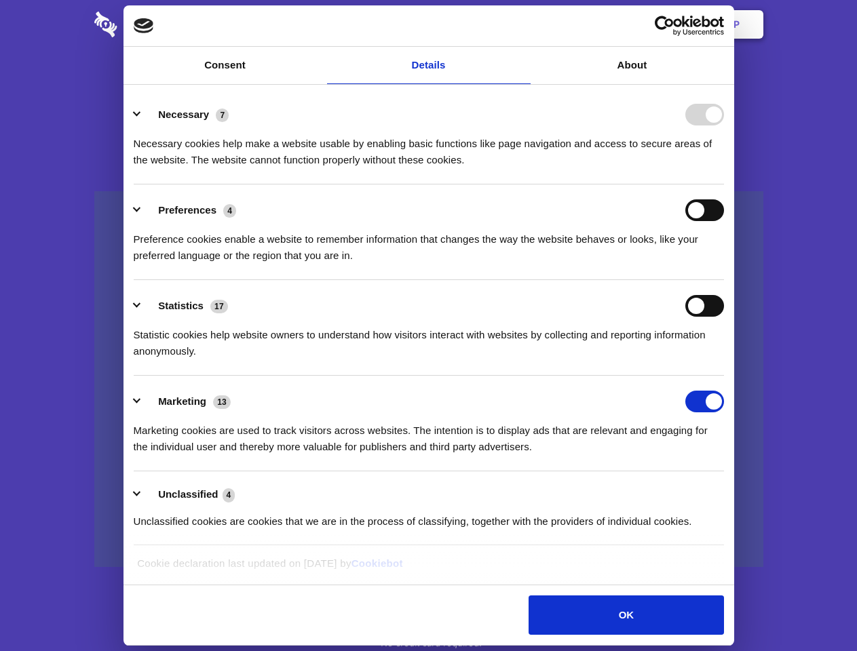 The height and width of the screenshot is (651, 857). Describe the element at coordinates (429, 65) in the screenshot. I see `a: Details` at that location.